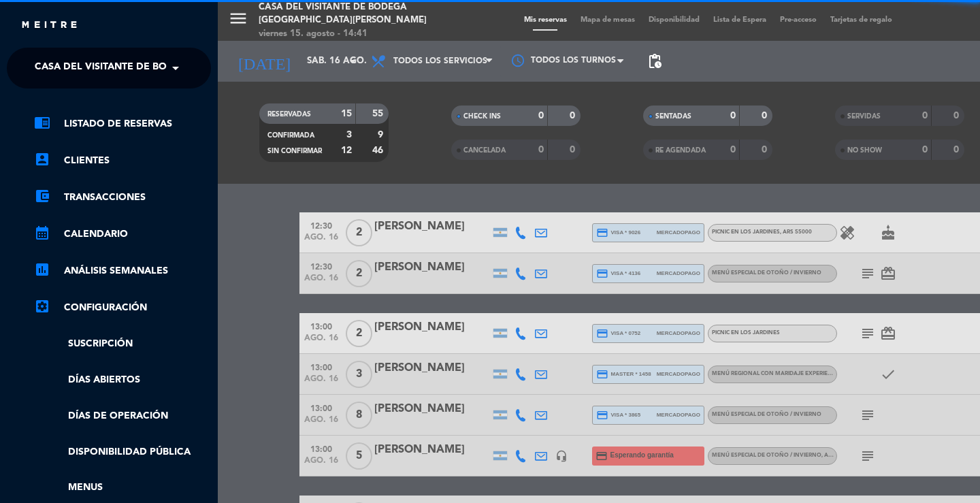 The width and height of the screenshot is (980, 503). I want to click on i: settings_applications, so click(42, 306).